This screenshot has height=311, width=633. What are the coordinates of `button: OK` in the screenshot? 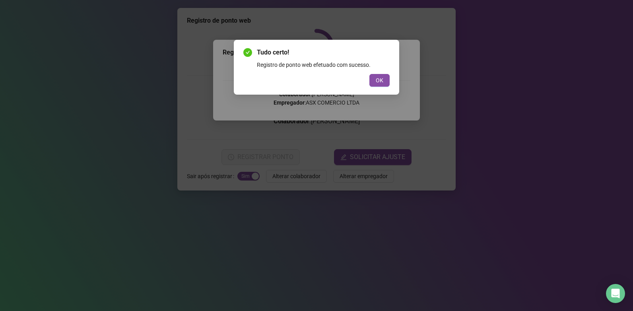 It's located at (380, 80).